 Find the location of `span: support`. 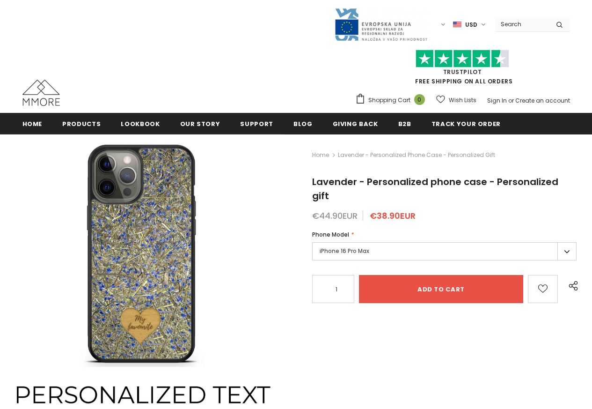

span: support is located at coordinates (257, 124).